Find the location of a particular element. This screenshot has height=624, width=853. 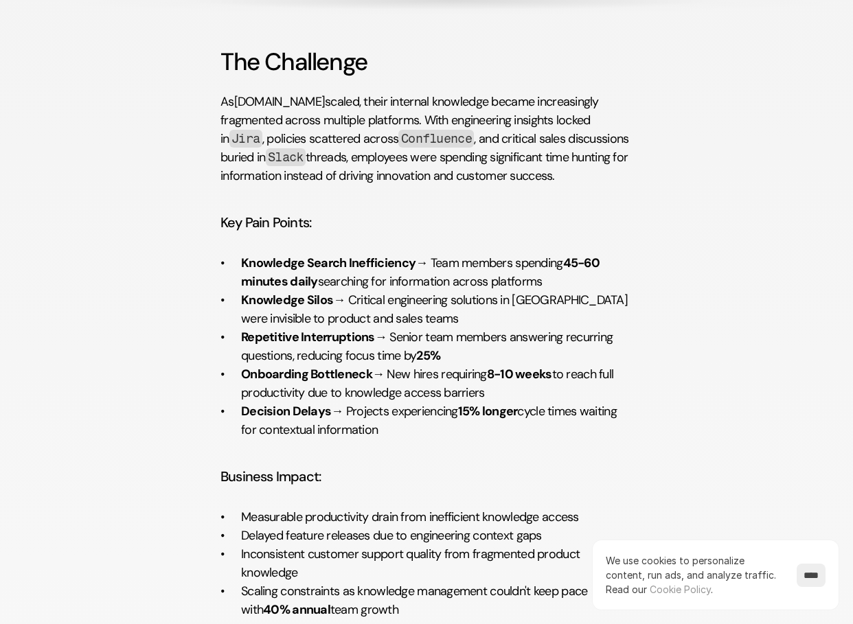

p: As scaled, their internal knowledge became increasingly fragmented across multiple platforms. Wit... is located at coordinates (426, 139).